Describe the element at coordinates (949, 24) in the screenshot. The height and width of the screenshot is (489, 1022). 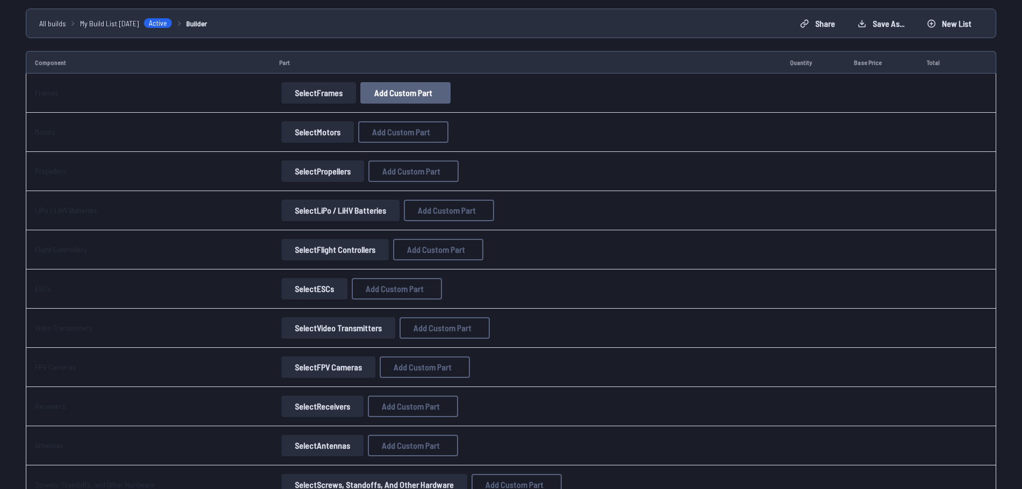
I see `button: New List` at that location.